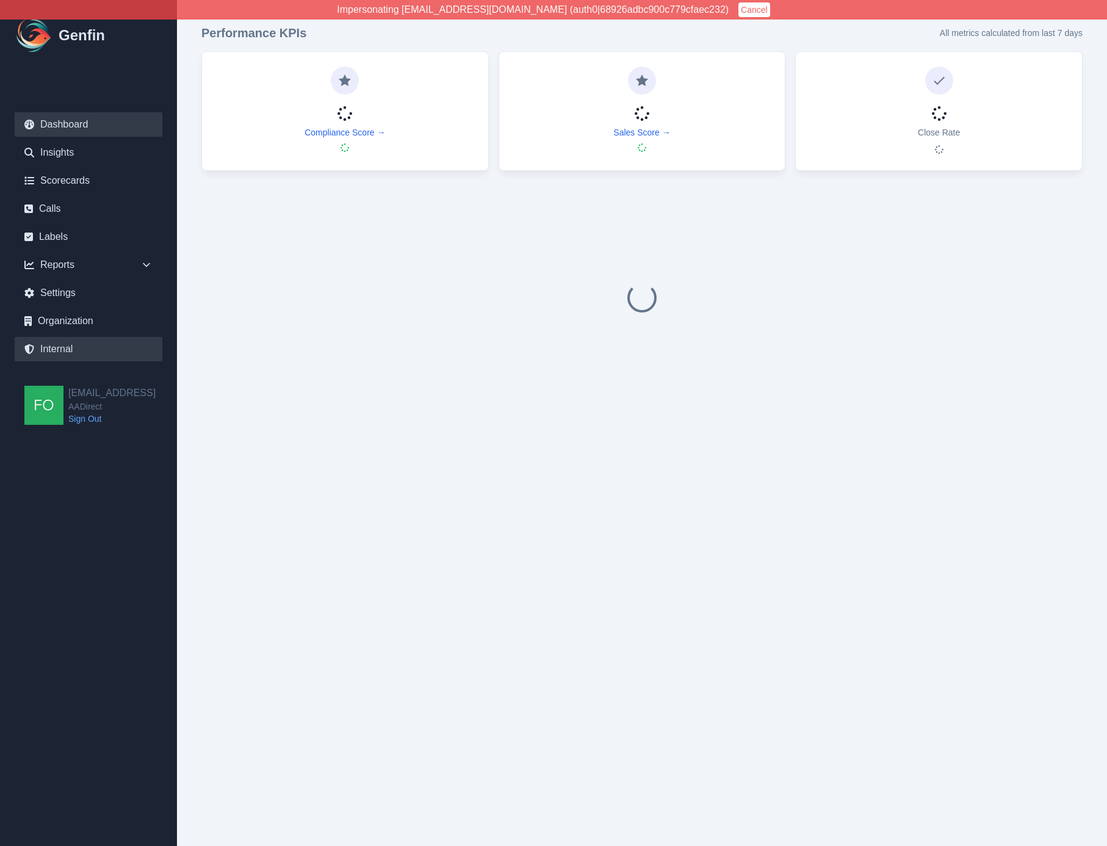 The height and width of the screenshot is (846, 1107). Describe the element at coordinates (44, 405) in the screenshot. I see `img: founders@genfin.ai` at that location.